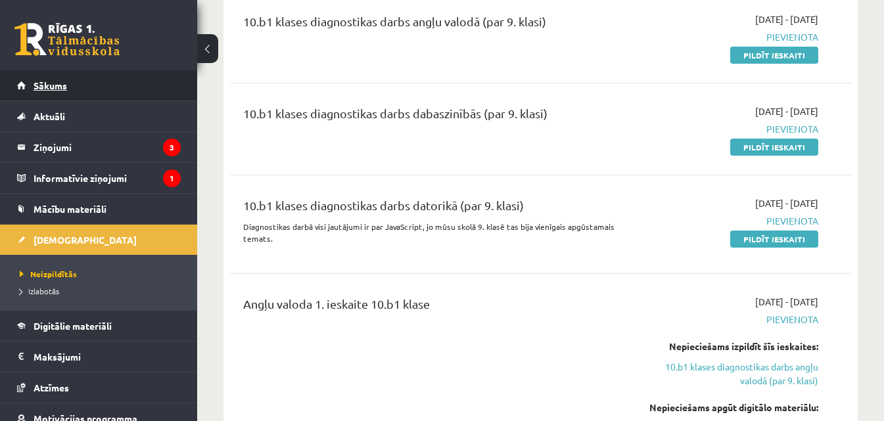 The width and height of the screenshot is (884, 421). I want to click on a: Maksājumi, so click(99, 357).